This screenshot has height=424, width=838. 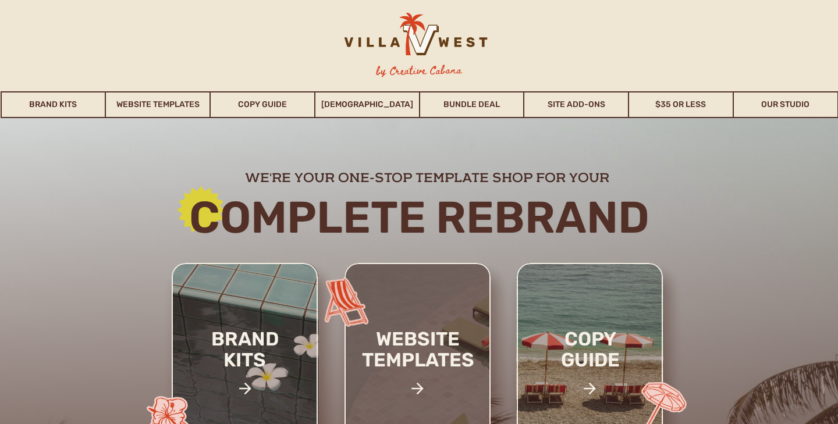 What do you see at coordinates (419, 217) in the screenshot?
I see `h2: Complete rebrand` at bounding box center [419, 217].